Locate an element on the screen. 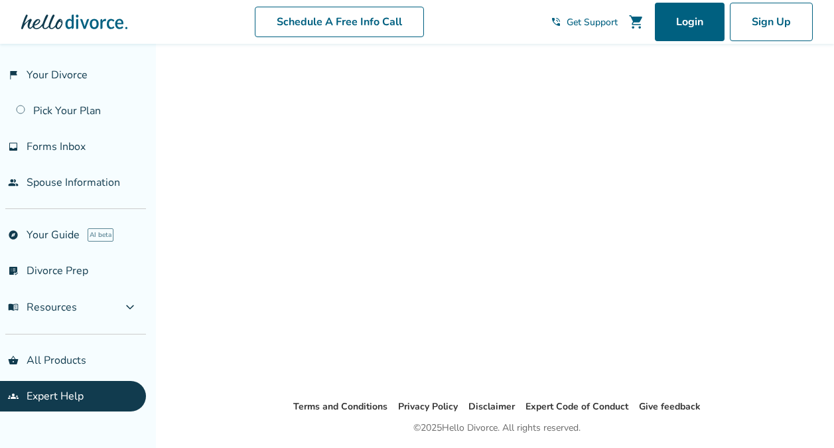 This screenshot has height=448, width=834. span: shopping_basket is located at coordinates (13, 360).